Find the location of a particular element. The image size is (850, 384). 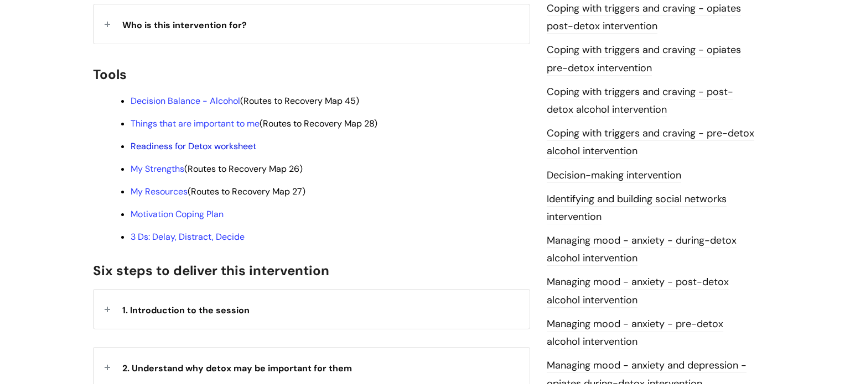

span: (Routes to Recovery Map 45) is located at coordinates (245, 101).